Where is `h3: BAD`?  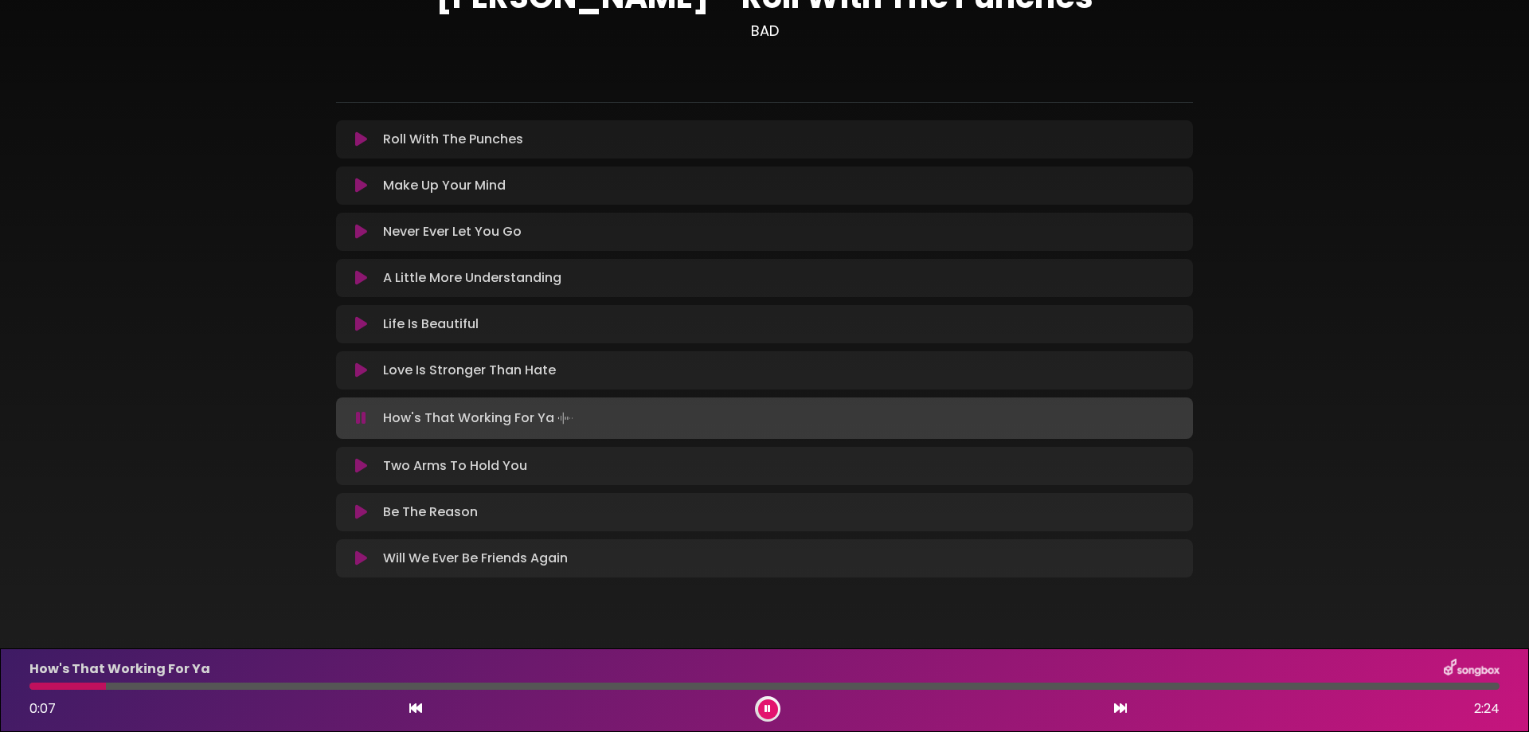 h3: BAD is located at coordinates (764, 31).